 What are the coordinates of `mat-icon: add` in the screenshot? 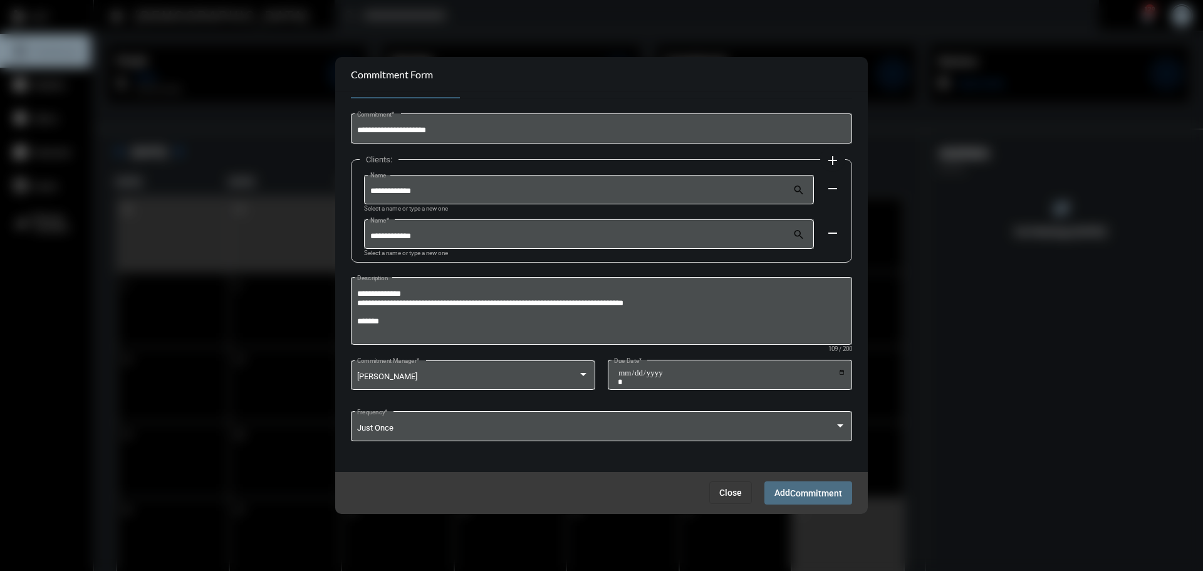 It's located at (833, 160).